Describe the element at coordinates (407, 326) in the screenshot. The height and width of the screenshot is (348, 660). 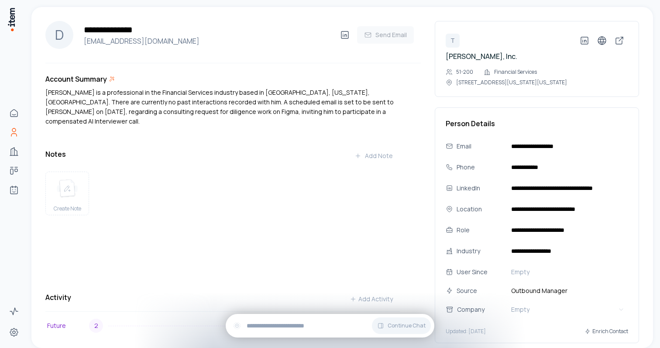
I see `span: Continue Chat` at that location.